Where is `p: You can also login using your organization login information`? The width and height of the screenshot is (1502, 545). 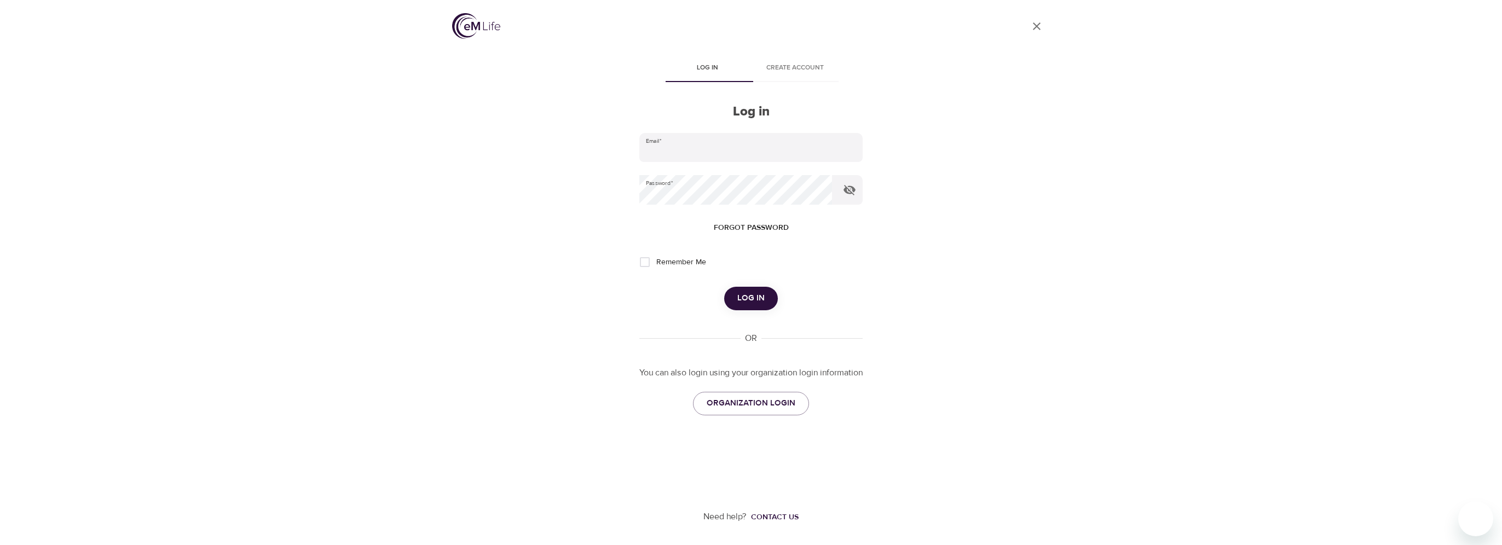
p: You can also login using your organization login information is located at coordinates (751, 373).